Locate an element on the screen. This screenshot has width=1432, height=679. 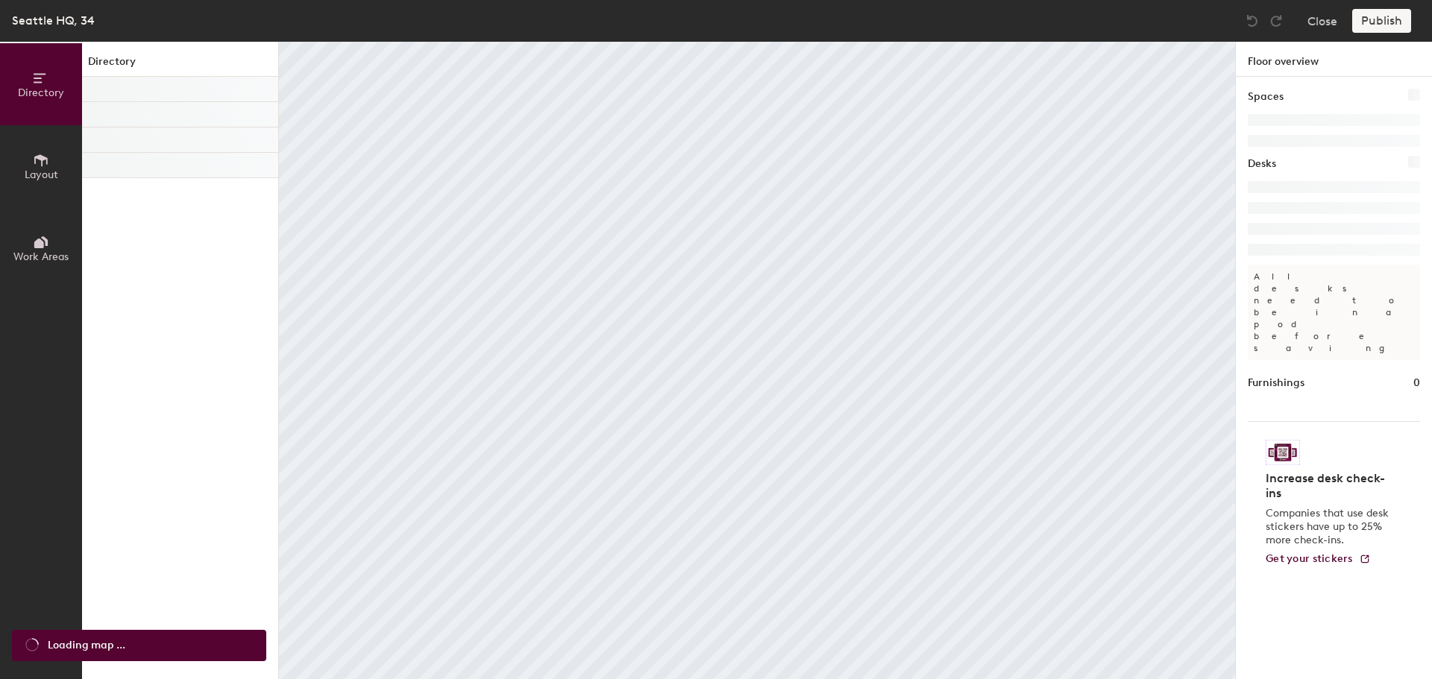
canvas: Map is located at coordinates (757, 360).